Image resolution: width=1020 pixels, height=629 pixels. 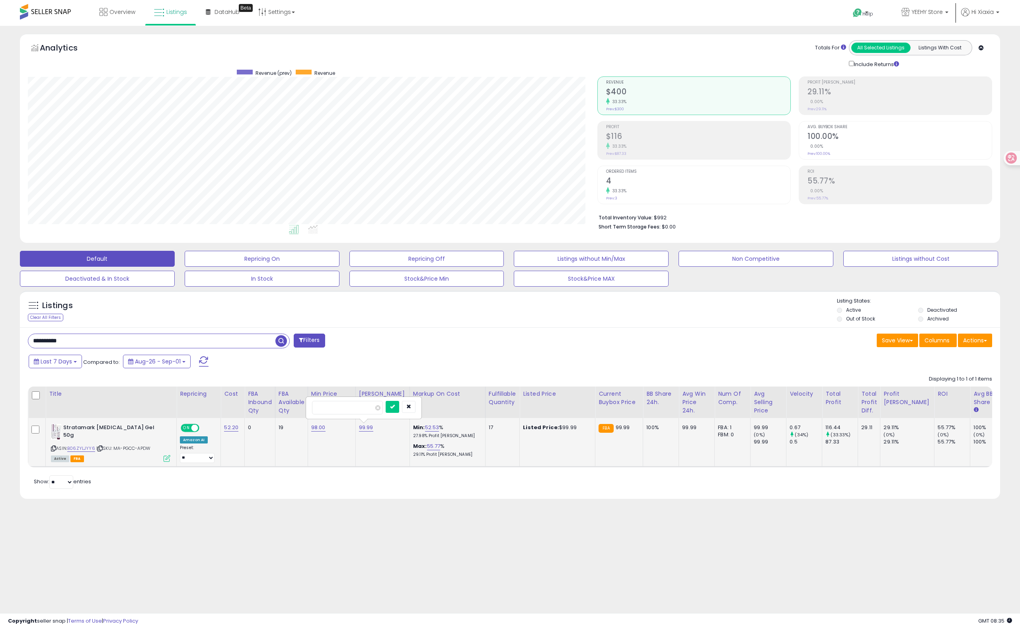 I want to click on span: Show: entries, so click(x=62, y=481).